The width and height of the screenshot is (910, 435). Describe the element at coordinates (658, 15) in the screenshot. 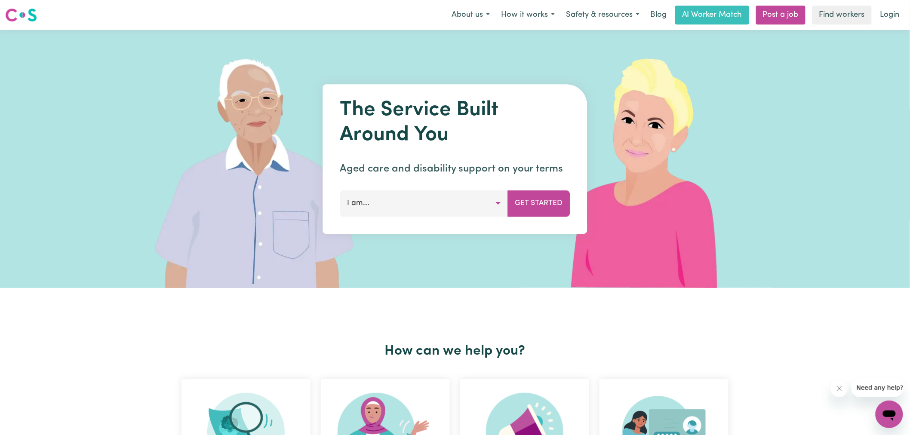

I see `a: Blog` at that location.